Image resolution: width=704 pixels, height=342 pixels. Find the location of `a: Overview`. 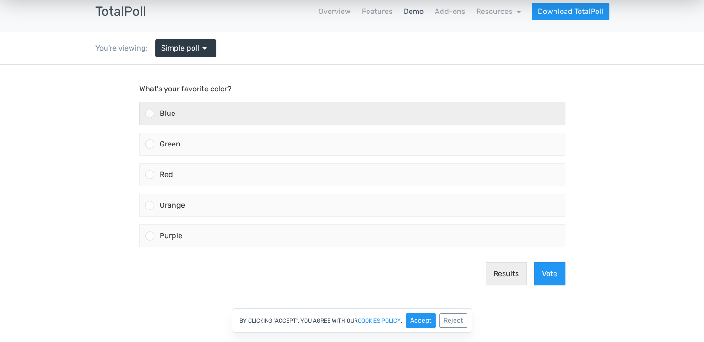

a: Overview is located at coordinates (335, 12).